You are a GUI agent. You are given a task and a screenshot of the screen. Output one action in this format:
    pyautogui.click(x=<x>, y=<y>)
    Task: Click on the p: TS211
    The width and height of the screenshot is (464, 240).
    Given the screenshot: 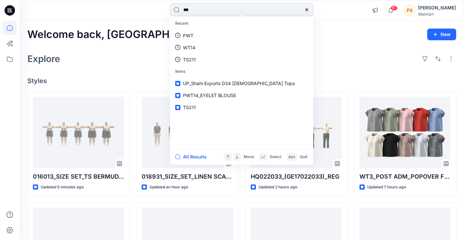 What is the action you would take?
    pyautogui.click(x=189, y=60)
    